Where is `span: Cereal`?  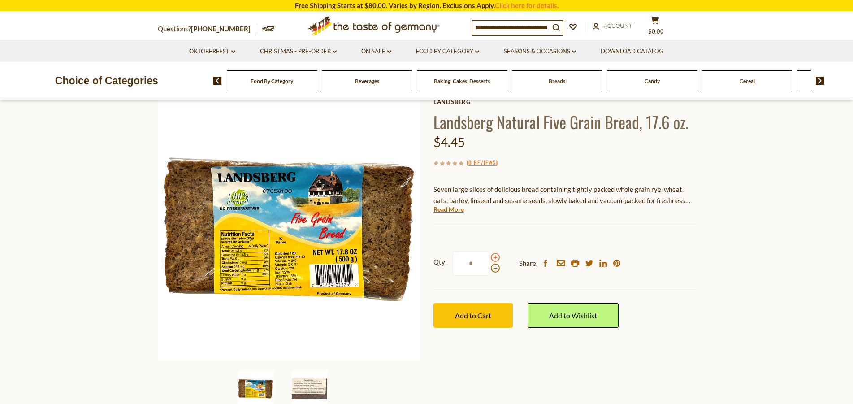 span: Cereal is located at coordinates (747, 81).